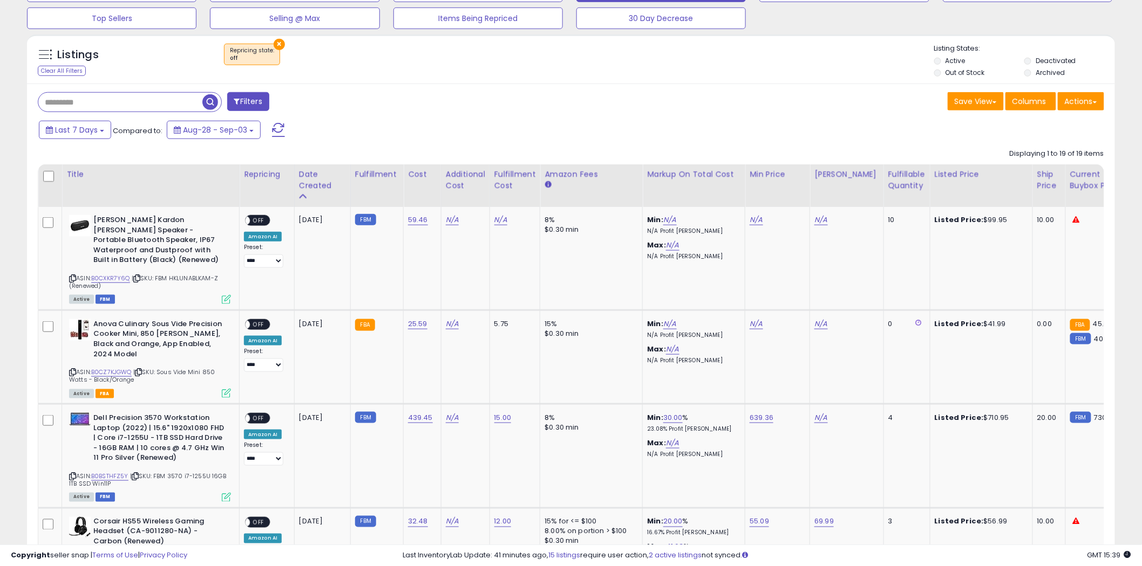 The height and width of the screenshot is (566, 1142). Describe the element at coordinates (144, 282) in the screenshot. I see `span: | SKU: FBM HKLUNABLKAM-Z (Renewed)` at that location.